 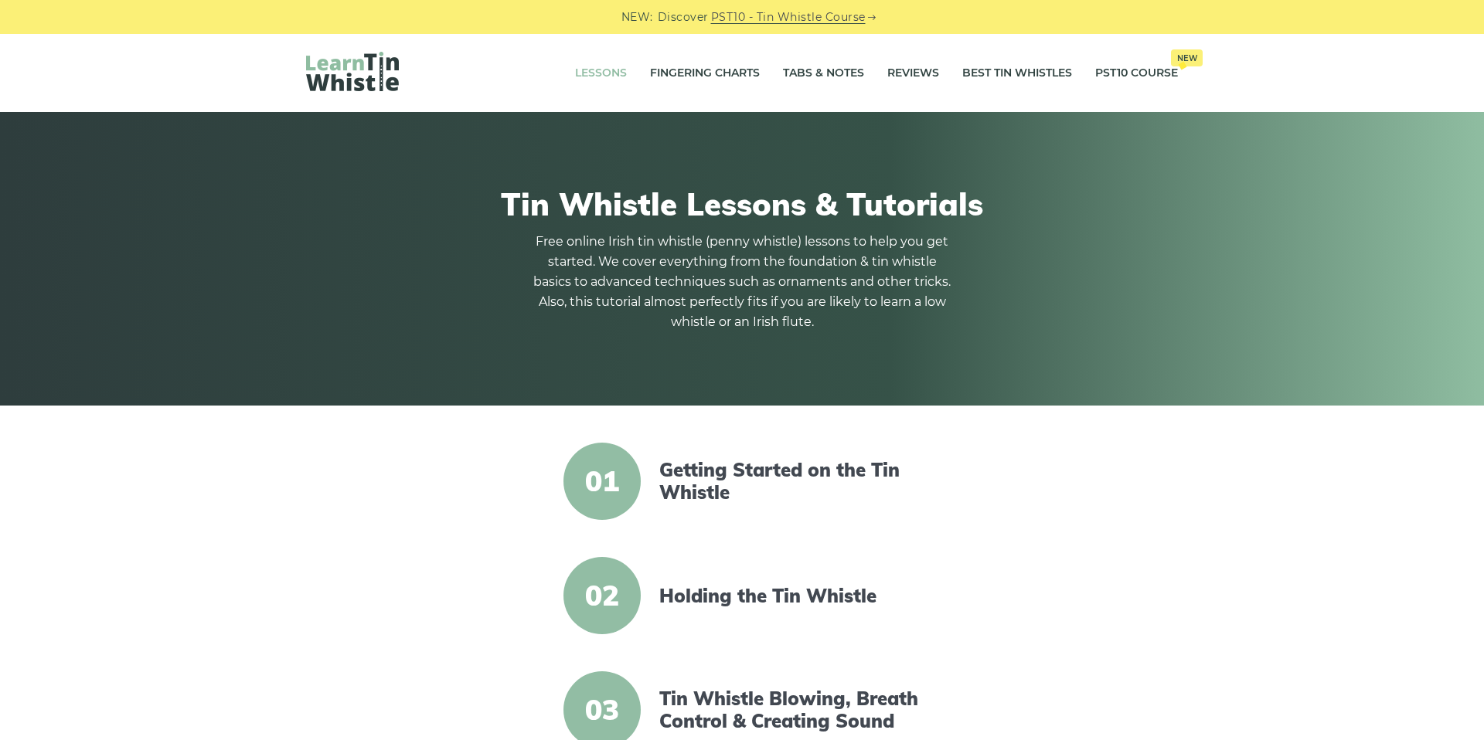 I want to click on a: Lessons, so click(x=600, y=73).